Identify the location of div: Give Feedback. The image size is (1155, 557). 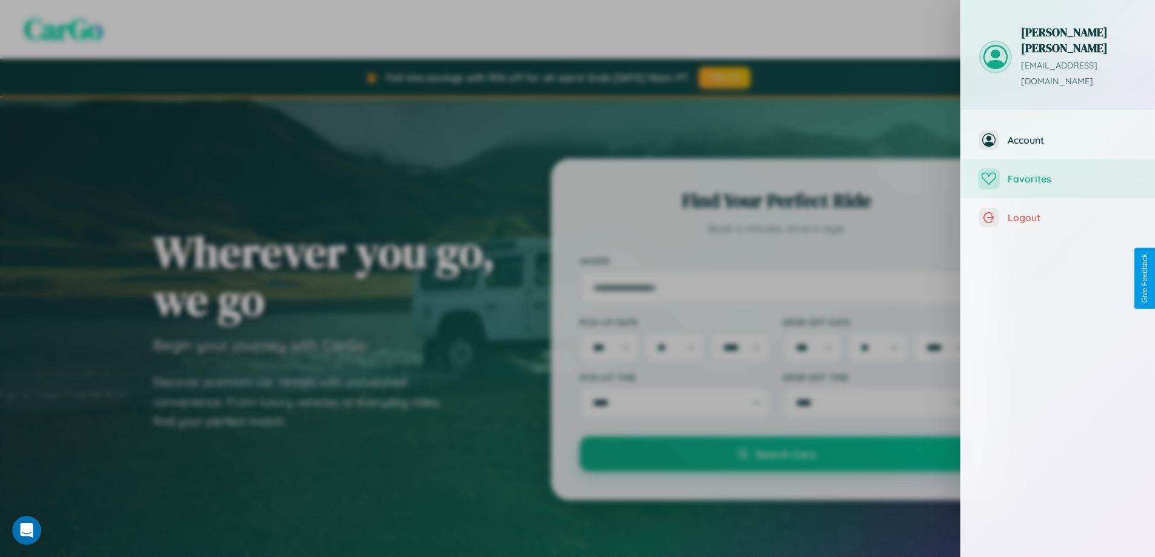
(1145, 278).